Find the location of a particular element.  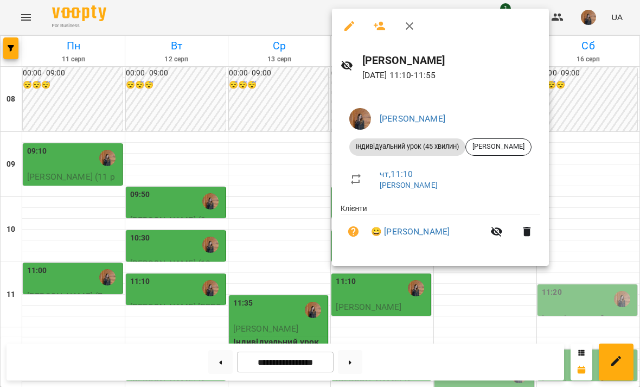

a: чт , 11:10 is located at coordinates (396, 174).